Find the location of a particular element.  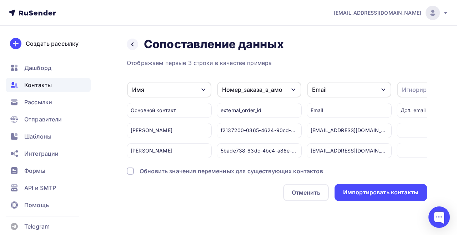

a: Формы is located at coordinates (48, 171).